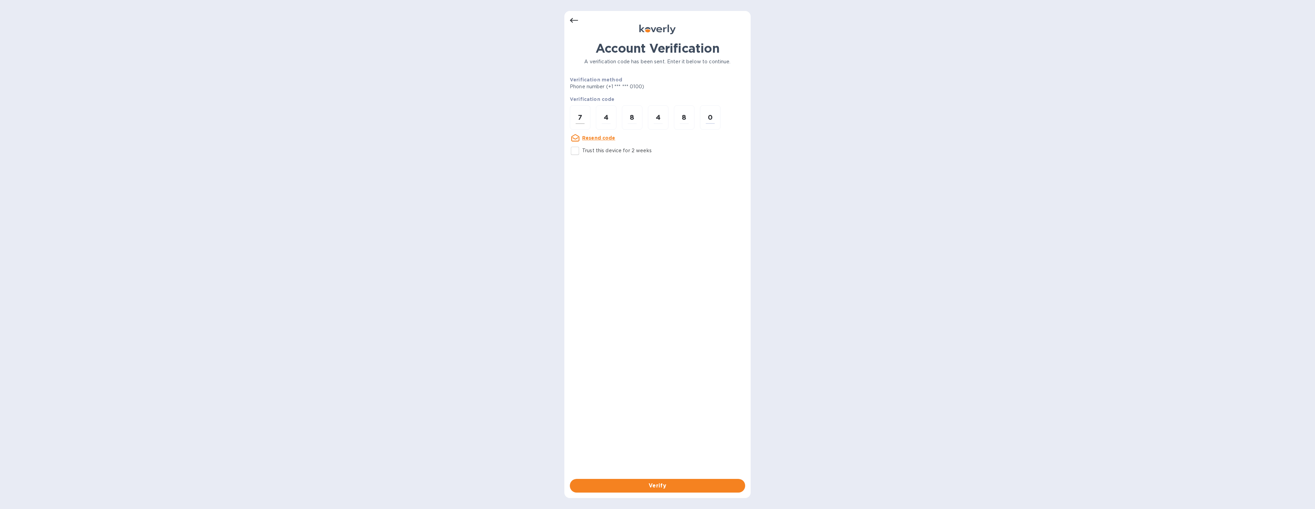 This screenshot has width=1315, height=509. Describe the element at coordinates (657, 486) in the screenshot. I see `span: Verify` at that location.